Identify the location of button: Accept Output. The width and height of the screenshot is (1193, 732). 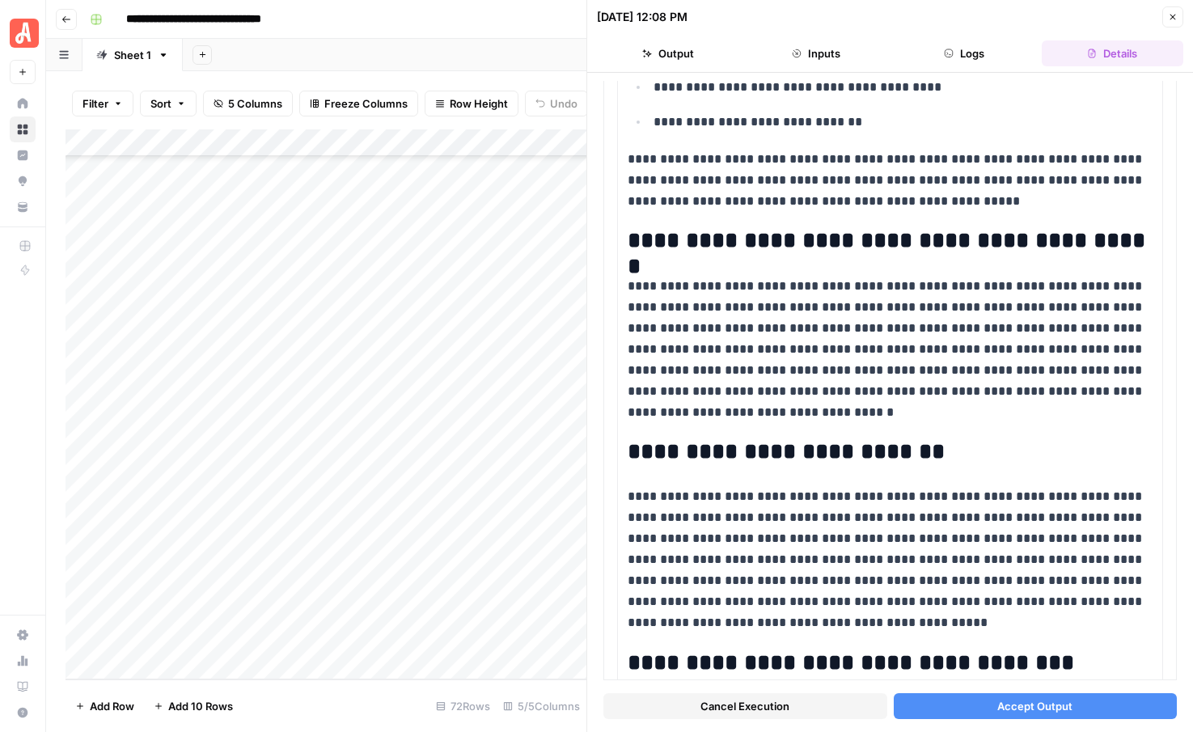
(1036, 706).